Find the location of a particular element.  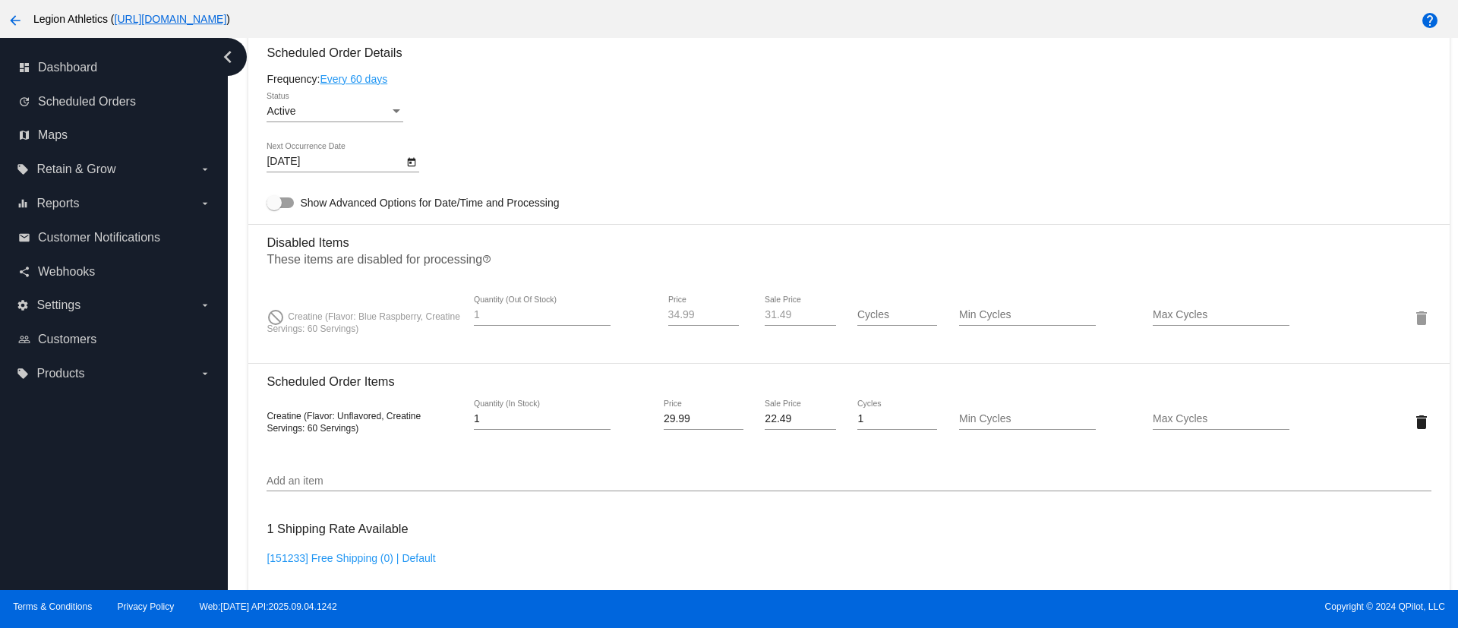

a: email Customer Notifications is located at coordinates (115, 238).